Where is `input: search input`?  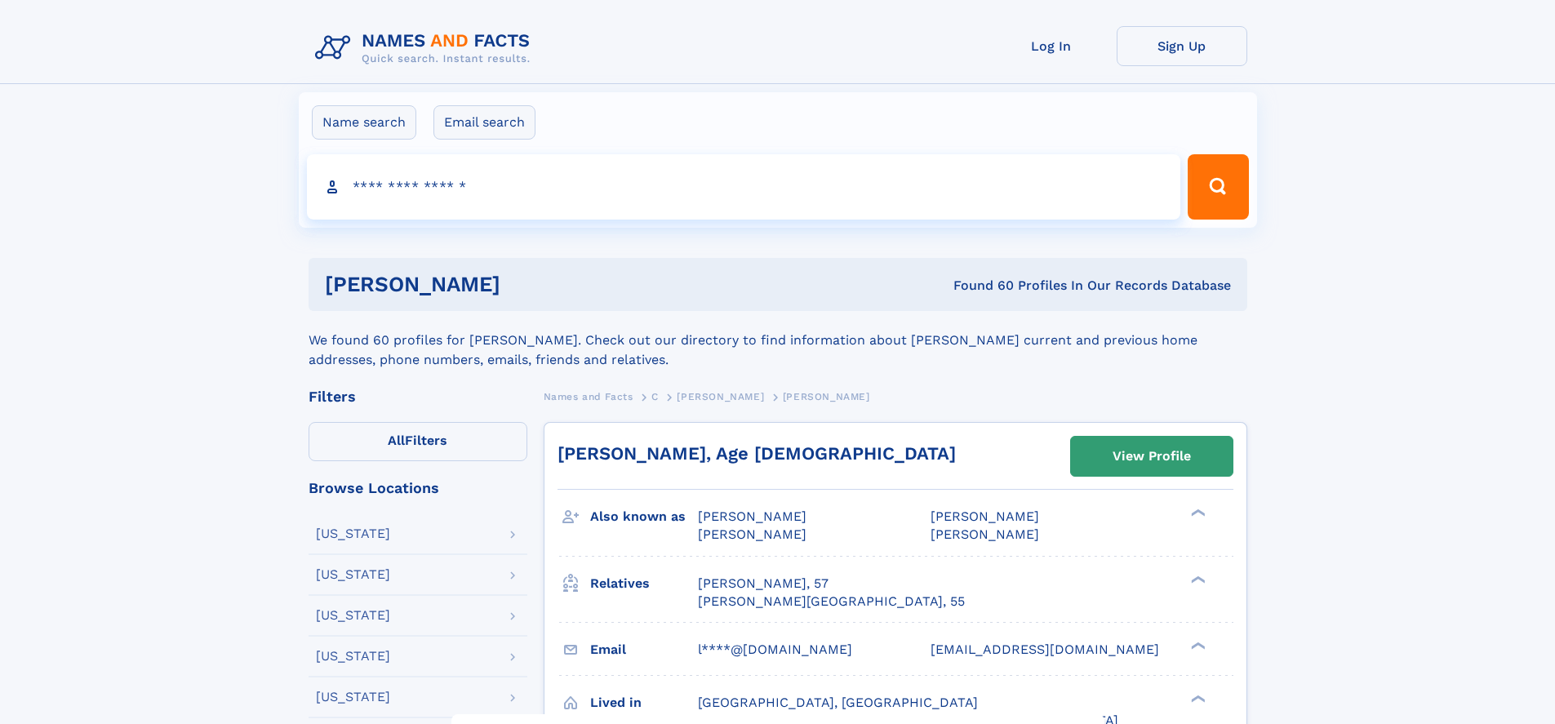
input: search input is located at coordinates (744, 187).